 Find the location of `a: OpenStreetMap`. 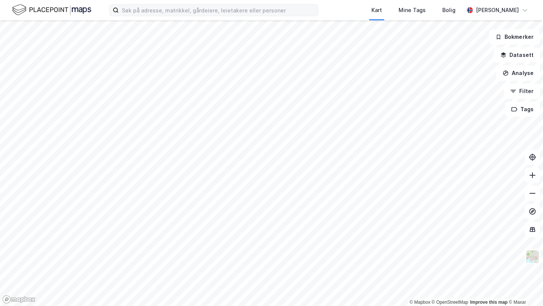

a: OpenStreetMap is located at coordinates (450, 303).